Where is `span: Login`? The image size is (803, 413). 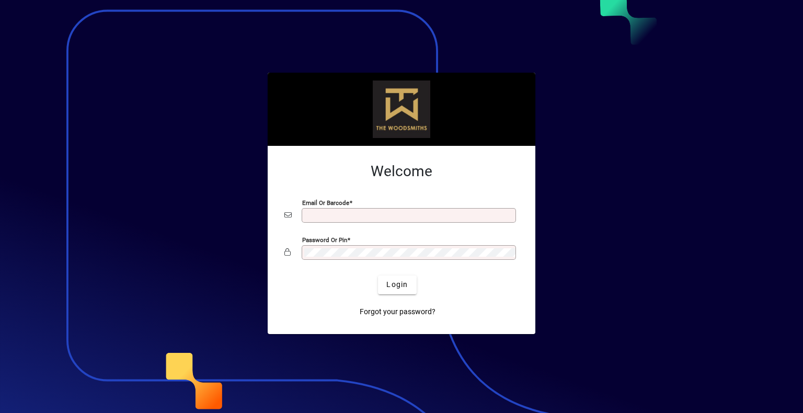
span: Login is located at coordinates (397, 284).